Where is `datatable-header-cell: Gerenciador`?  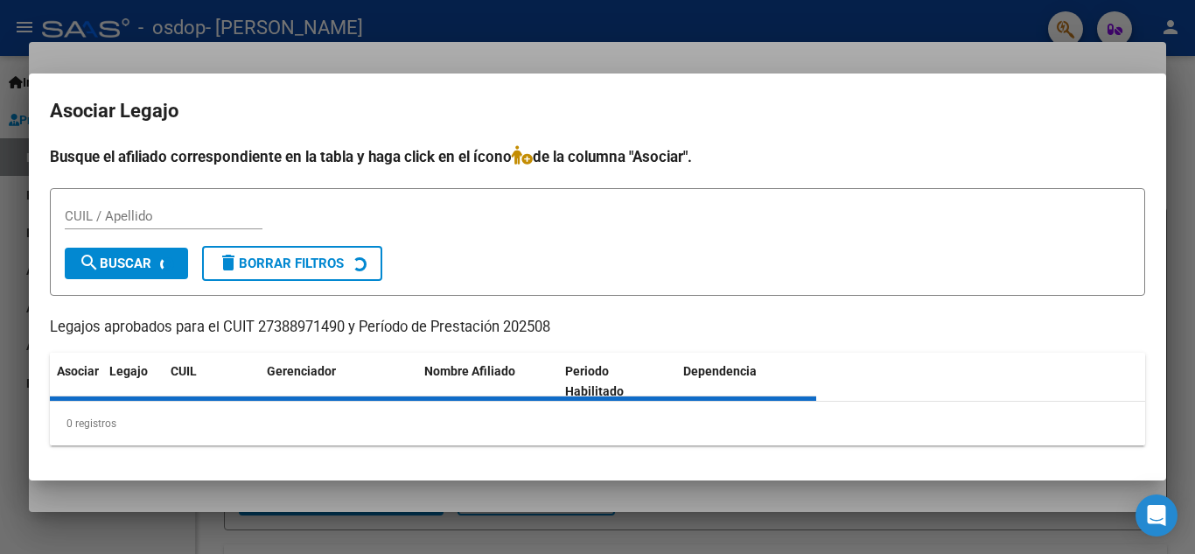
datatable-header-cell: Gerenciador is located at coordinates (339, 381).